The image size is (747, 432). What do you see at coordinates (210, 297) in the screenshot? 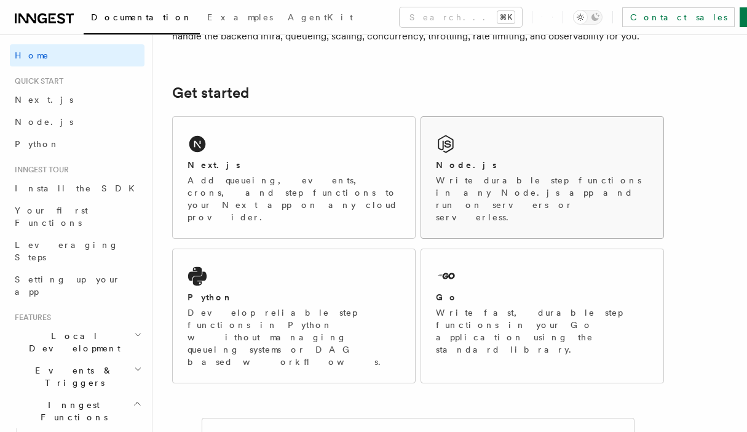
I see `h2: Python` at bounding box center [210, 297].